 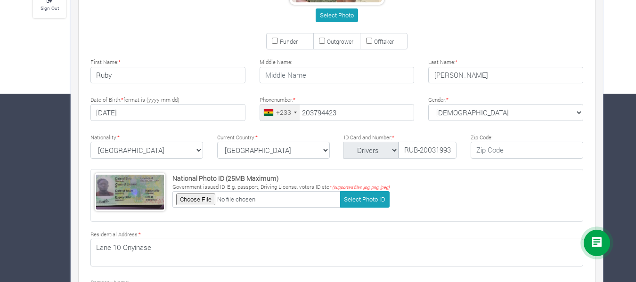 I want to click on strong: National Photo ID (25MB Maximum), so click(x=226, y=178).